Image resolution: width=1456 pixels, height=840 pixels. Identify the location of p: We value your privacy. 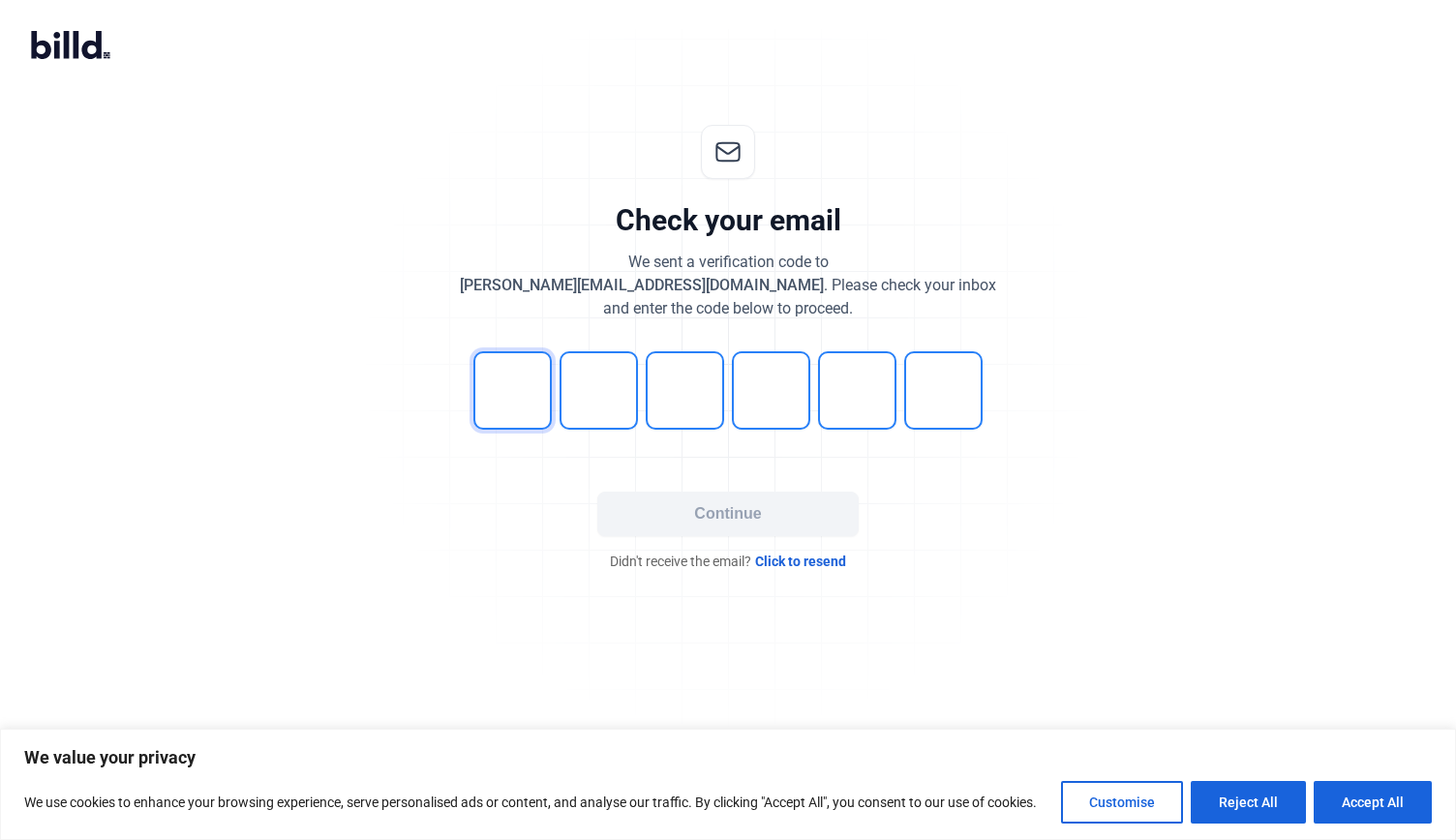
(728, 757).